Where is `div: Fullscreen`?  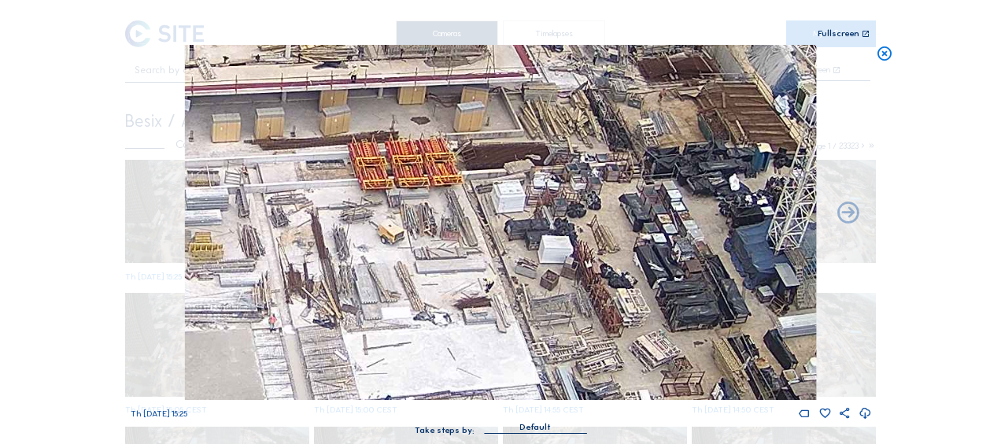
div: Fullscreen is located at coordinates (838, 34).